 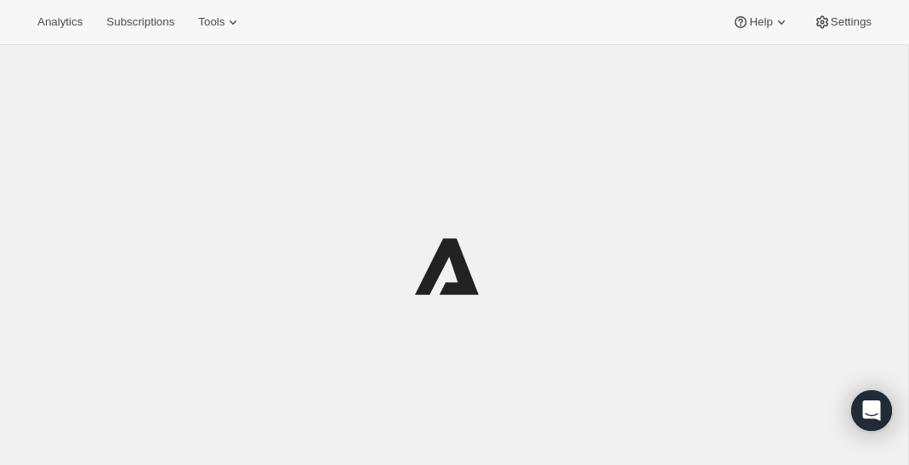 I want to click on span: Analytics, so click(x=59, y=22).